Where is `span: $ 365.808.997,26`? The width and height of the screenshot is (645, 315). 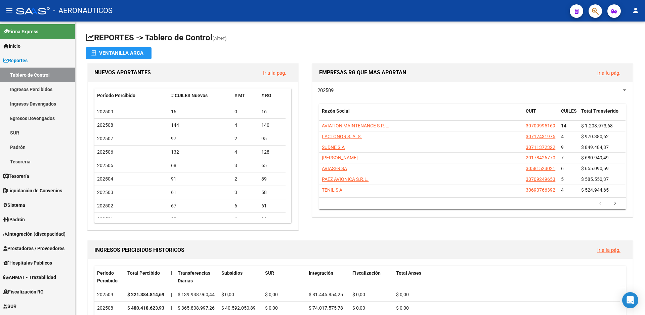
span: $ 365.808.997,26 is located at coordinates (196, 308).